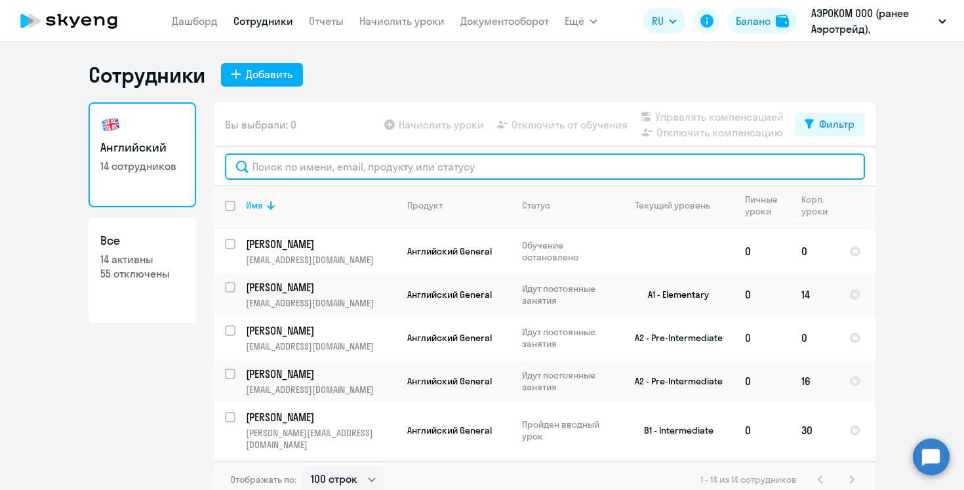  Describe the element at coordinates (111, 125) in the screenshot. I see `img: english` at that location.